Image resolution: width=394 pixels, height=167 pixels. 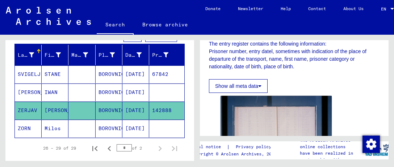 I want to click on a: Browse archive, so click(x=165, y=25).